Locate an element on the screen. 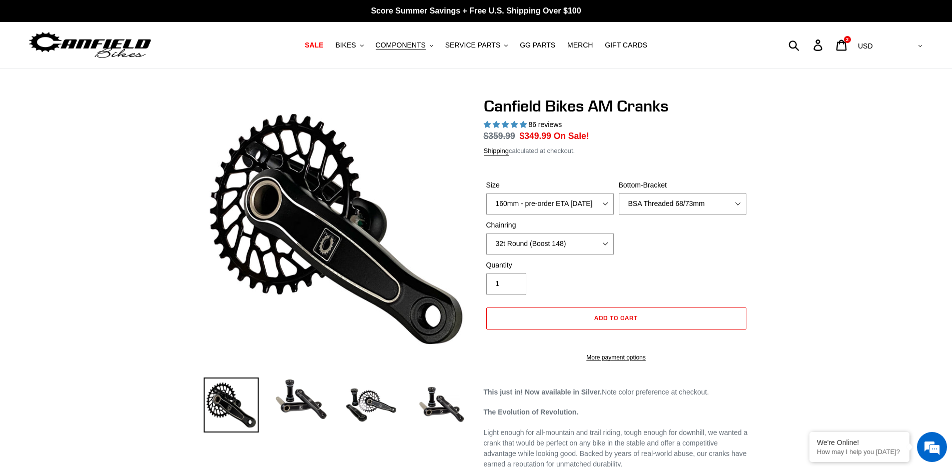 The height and width of the screenshot is (467, 952). span: 86 reviews is located at coordinates (545, 125).